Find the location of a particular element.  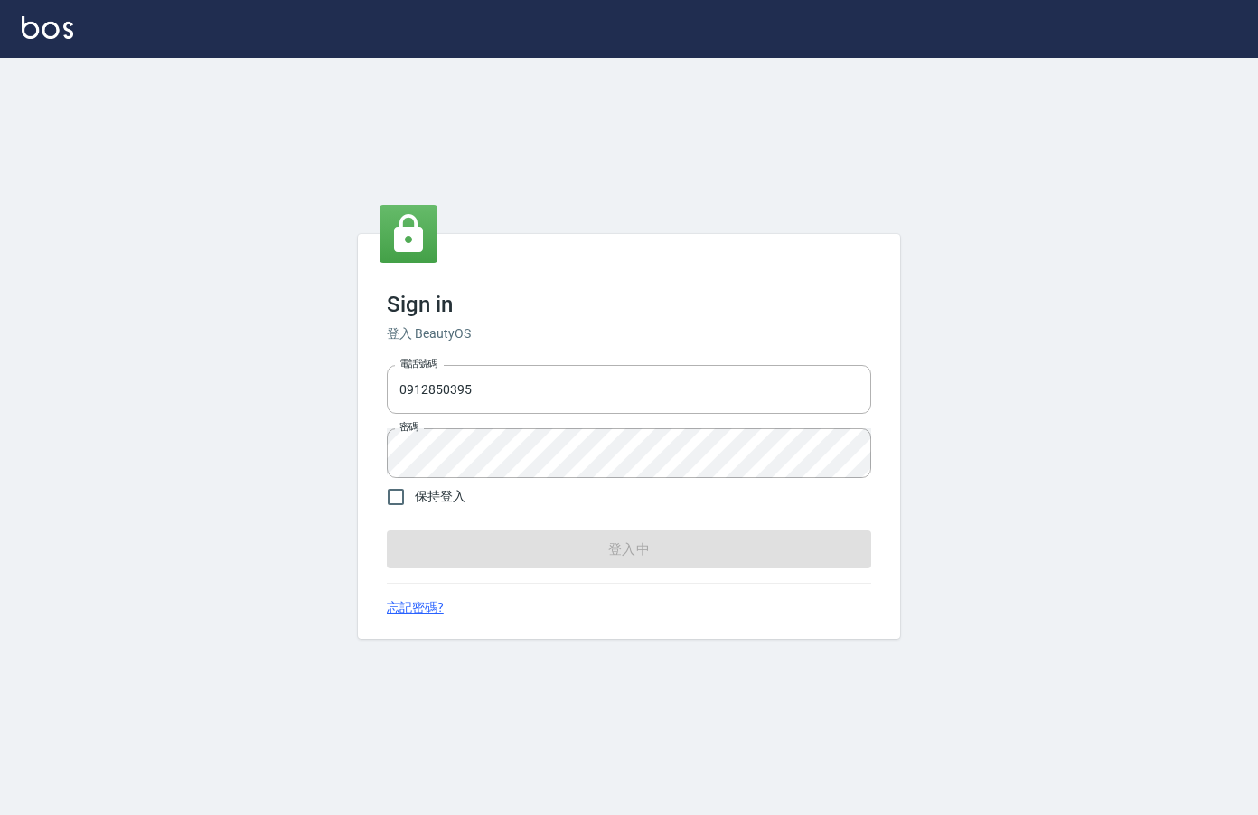

label: 電話號碼 is located at coordinates (418, 363).